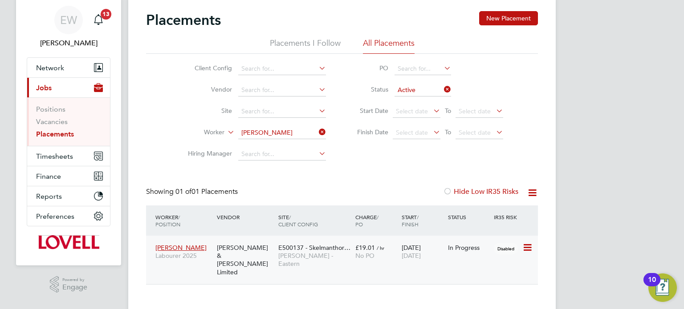  I want to click on span: Engage, so click(75, 288).